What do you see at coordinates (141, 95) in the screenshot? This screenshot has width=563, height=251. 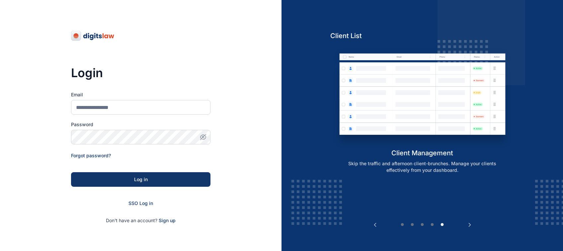 I see `label: Email` at bounding box center [141, 95].